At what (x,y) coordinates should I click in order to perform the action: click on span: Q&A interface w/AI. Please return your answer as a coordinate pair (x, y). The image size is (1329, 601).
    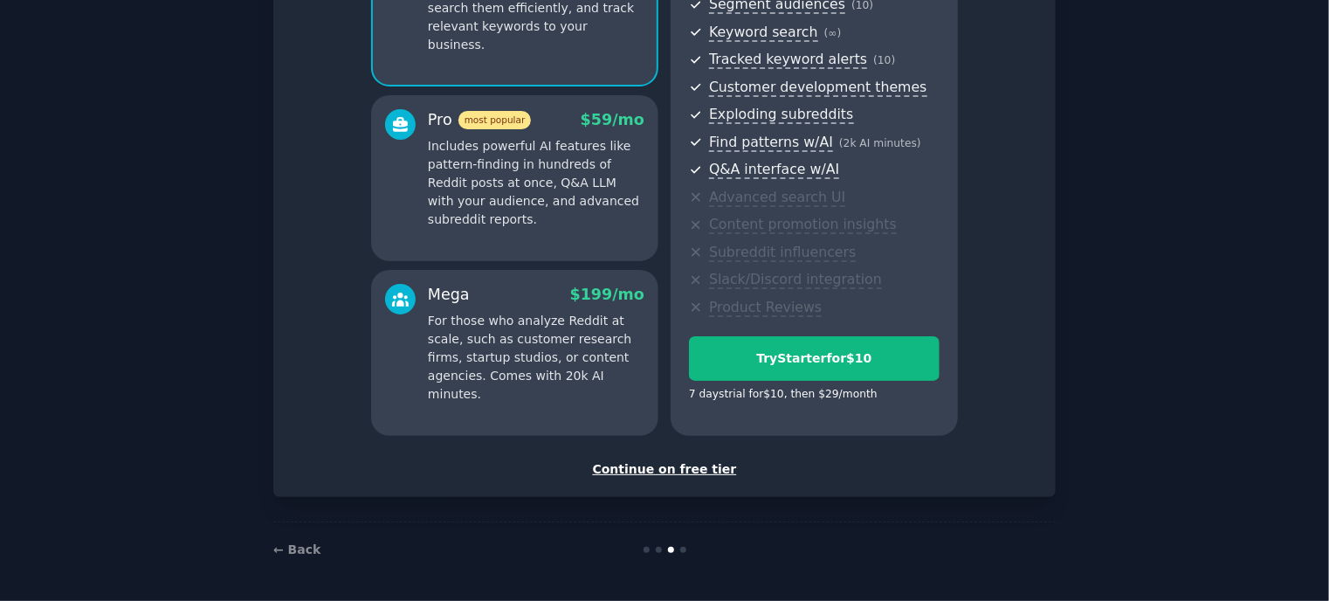
    Looking at the image, I should click on (774, 169).